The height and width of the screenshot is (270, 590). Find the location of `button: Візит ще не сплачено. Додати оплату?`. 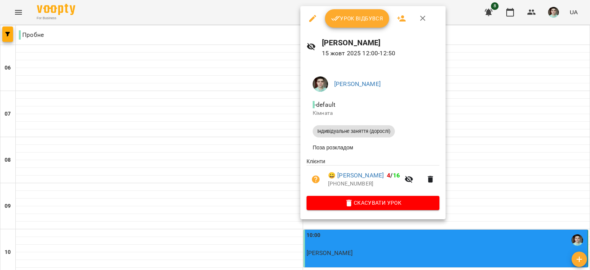

button: Візит ще не сплачено. Додати оплату? is located at coordinates (316, 179).